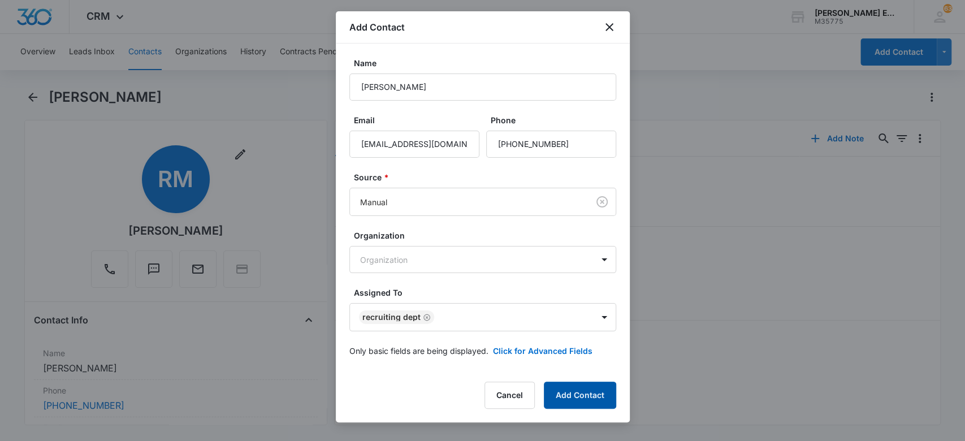  What do you see at coordinates (487, 63) in the screenshot?
I see `label: Name` at bounding box center [487, 63].